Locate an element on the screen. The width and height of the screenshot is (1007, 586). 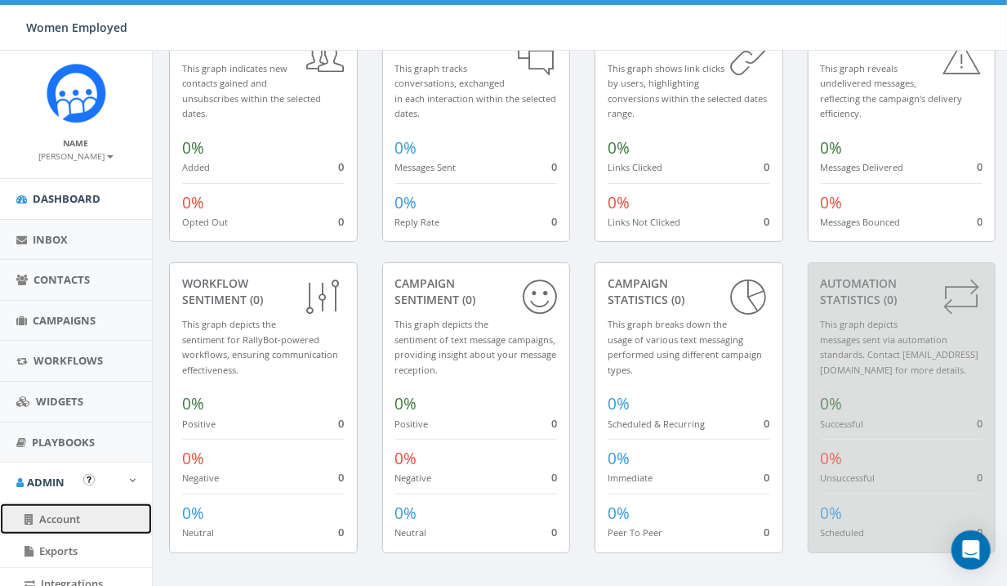
small: Messages Bounced is located at coordinates (861, 221).